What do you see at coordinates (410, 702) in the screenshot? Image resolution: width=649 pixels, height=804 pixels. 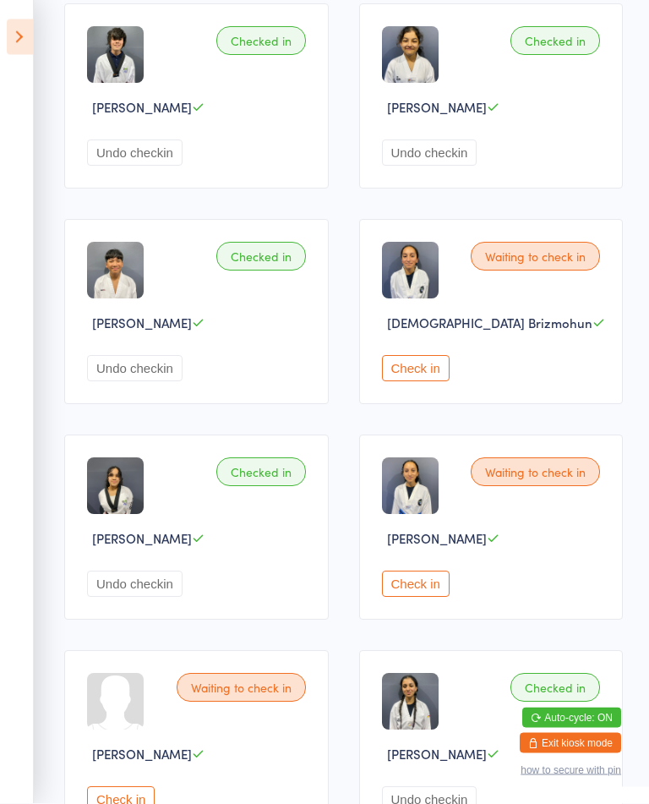 I see `img: image1747213532.png` at bounding box center [410, 702].